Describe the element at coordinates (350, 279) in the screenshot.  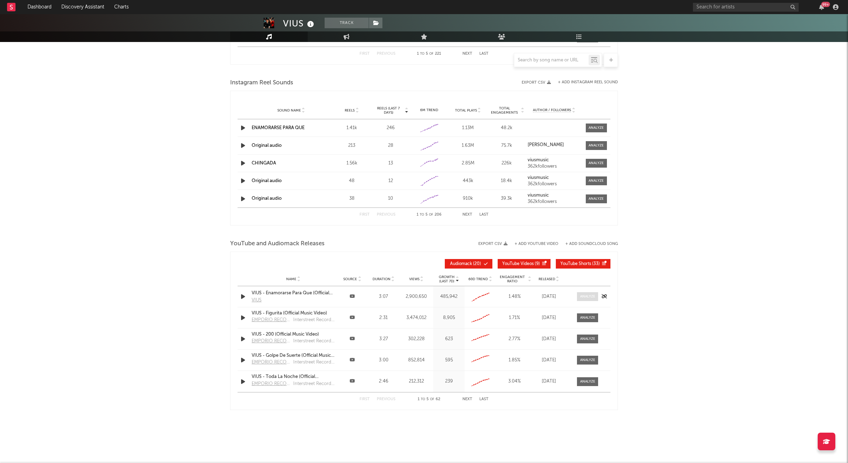
I see `span: Source` at that location.